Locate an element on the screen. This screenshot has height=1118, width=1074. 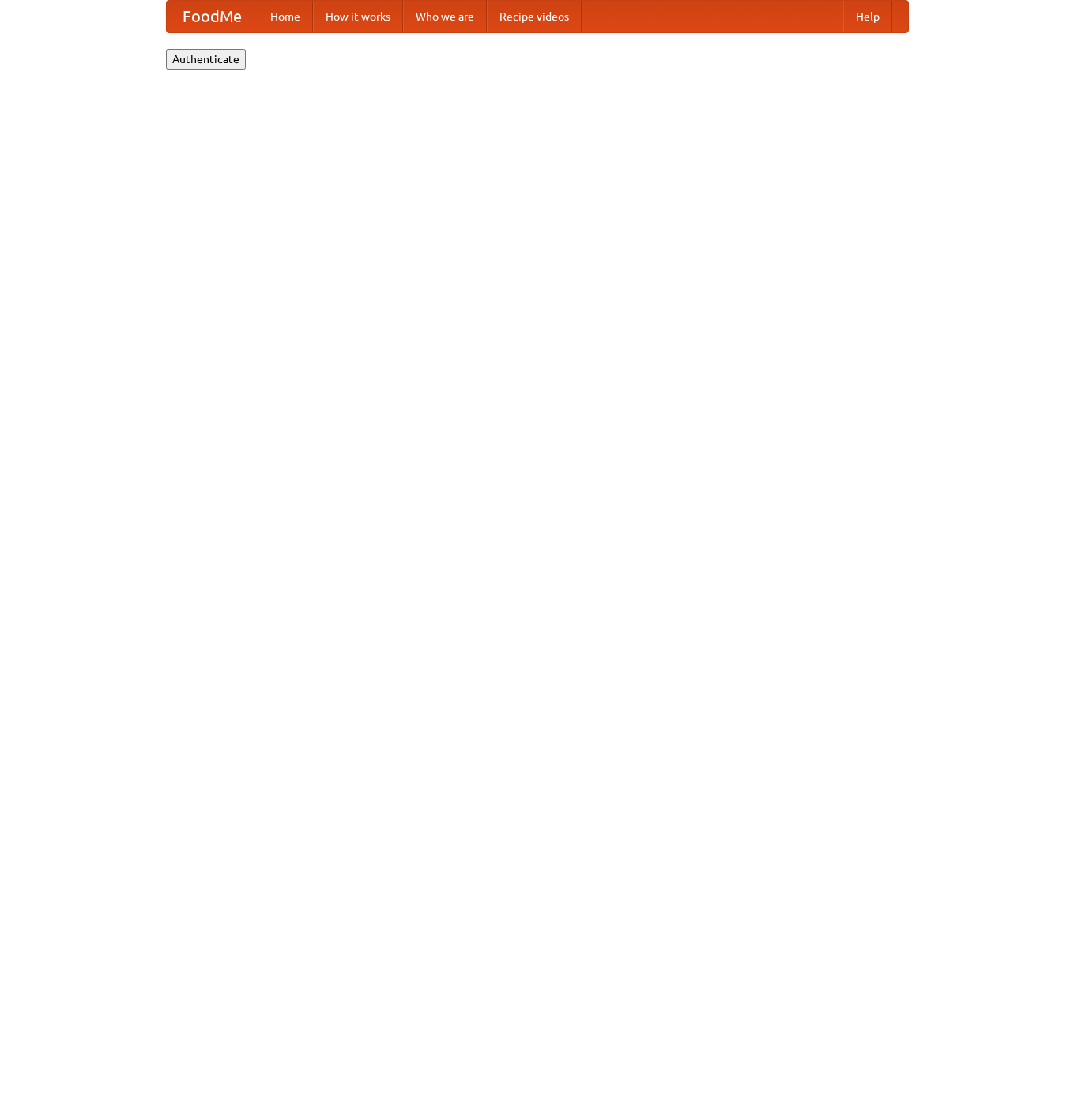
a: Help is located at coordinates (867, 17).